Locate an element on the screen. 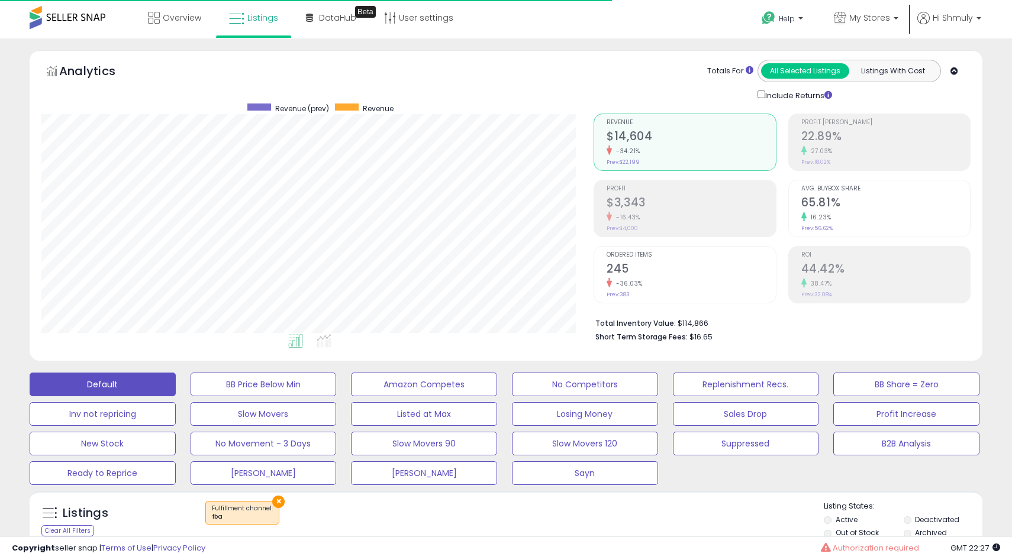 The image size is (1012, 560). small: Prev: 32.08% is located at coordinates (817, 295).